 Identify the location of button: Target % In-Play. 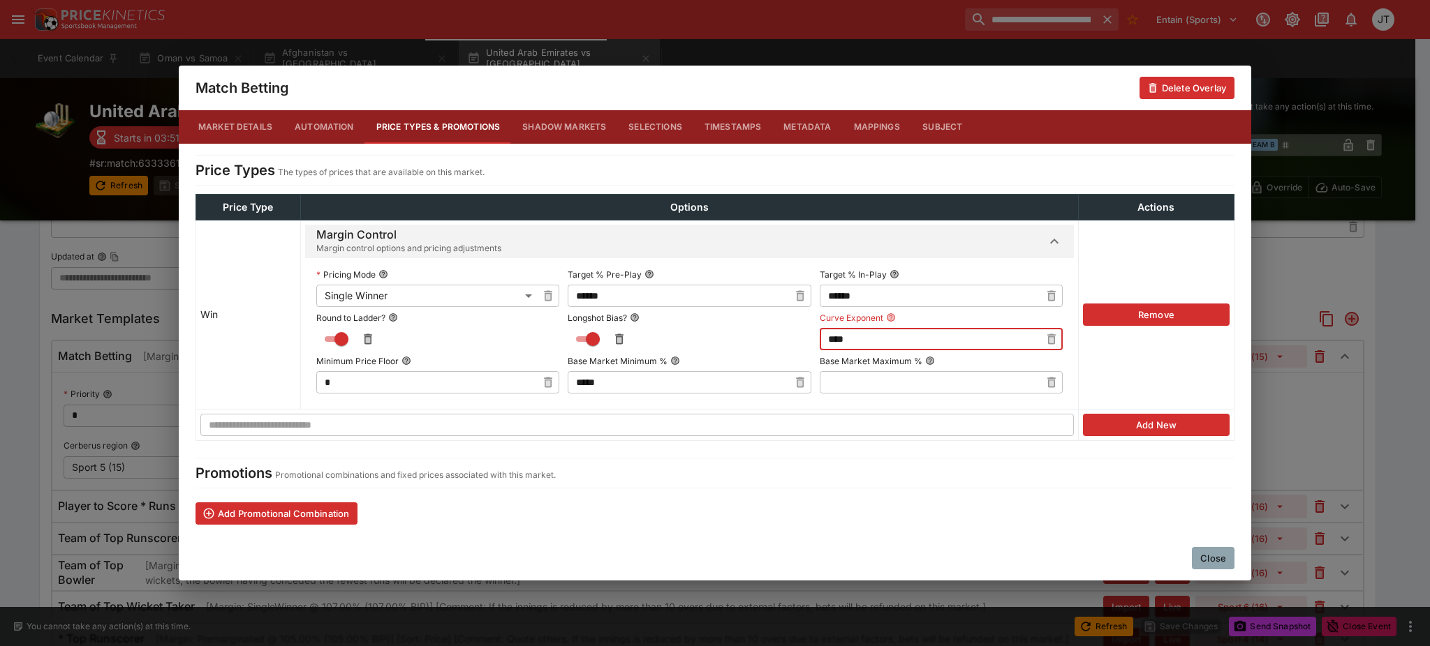
(894, 274).